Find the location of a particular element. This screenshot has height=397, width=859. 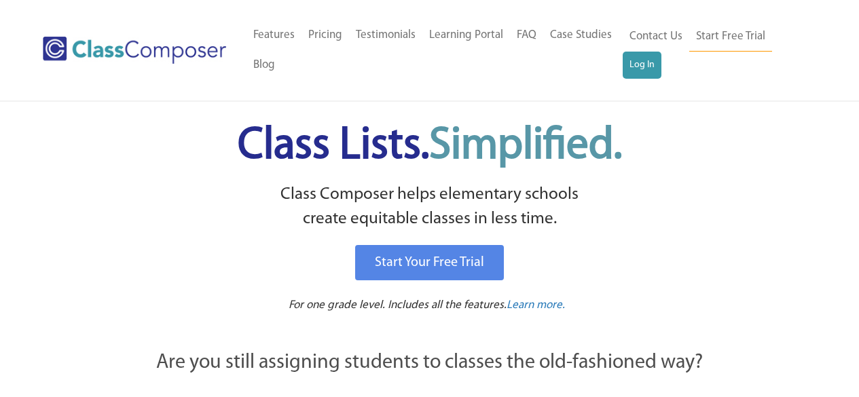

p: Class Composer helps elementary schools create equitable classes in less time. is located at coordinates (430, 207).